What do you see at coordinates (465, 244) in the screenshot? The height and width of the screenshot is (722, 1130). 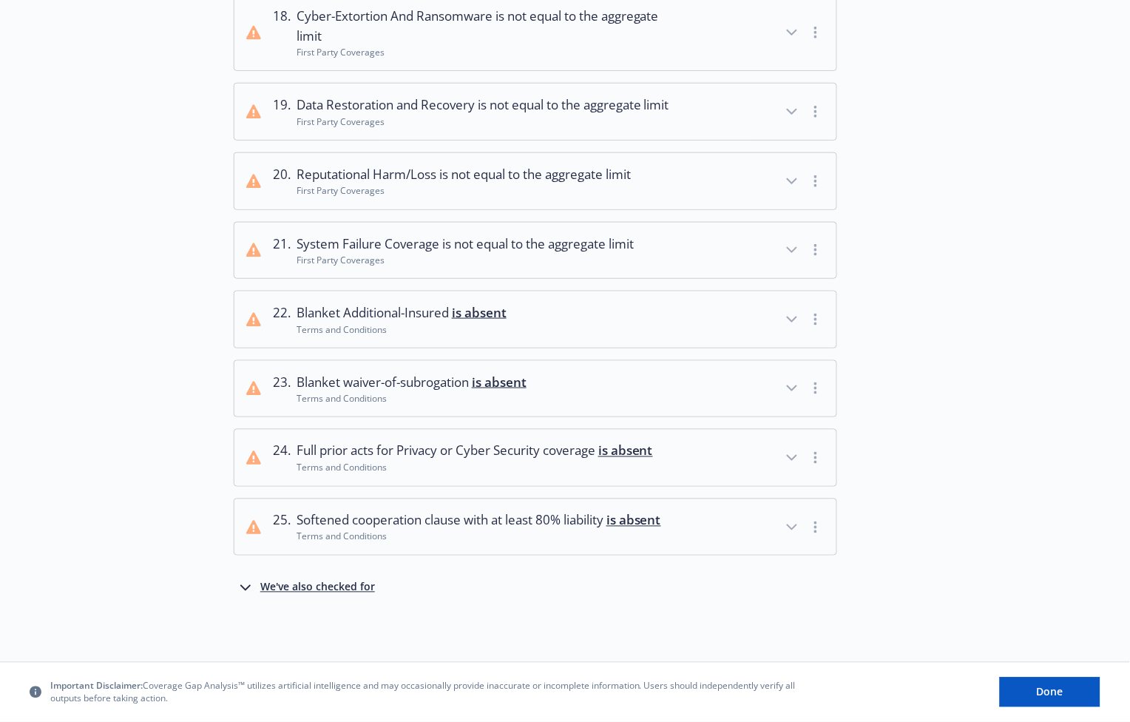 I see `span: System Failure Coverage` at bounding box center [465, 244].